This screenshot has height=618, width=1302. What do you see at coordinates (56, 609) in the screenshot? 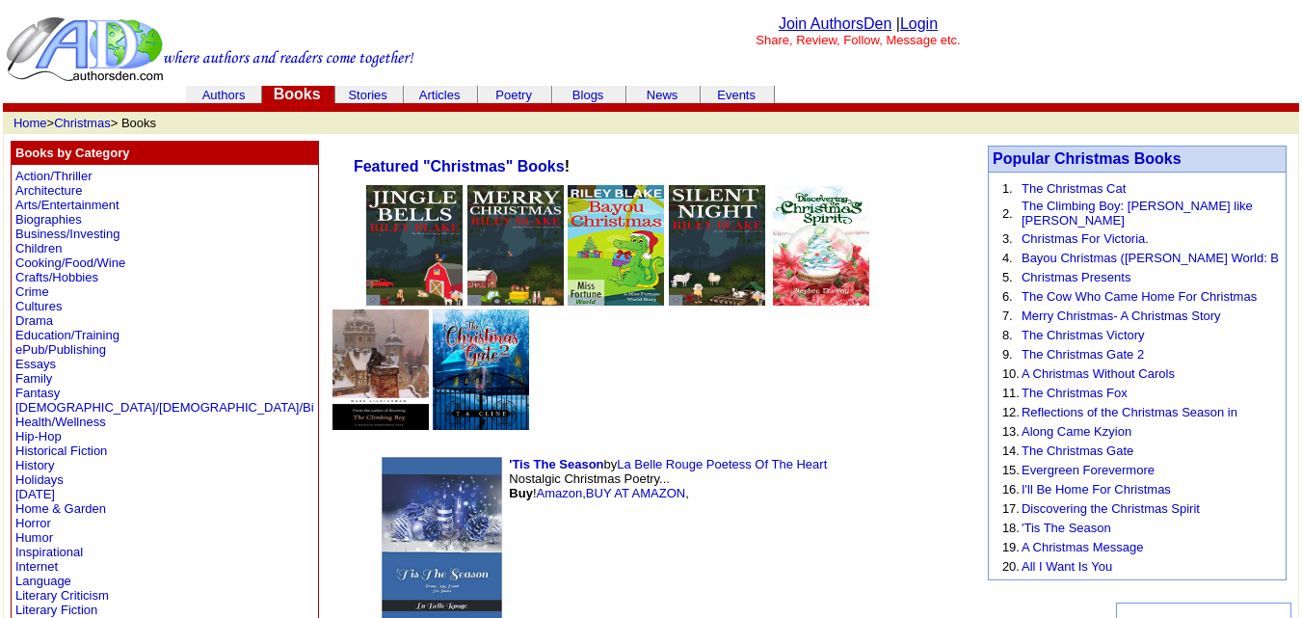
I see `a: Literary Fiction` at bounding box center [56, 609].